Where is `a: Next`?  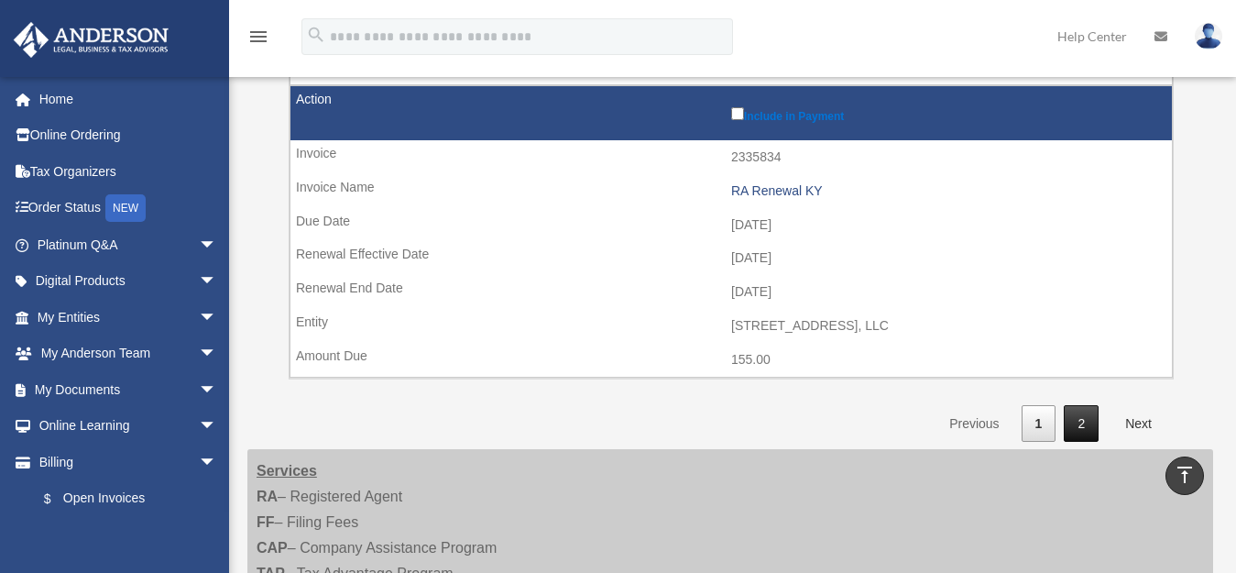 a: Next is located at coordinates (1138, 423).